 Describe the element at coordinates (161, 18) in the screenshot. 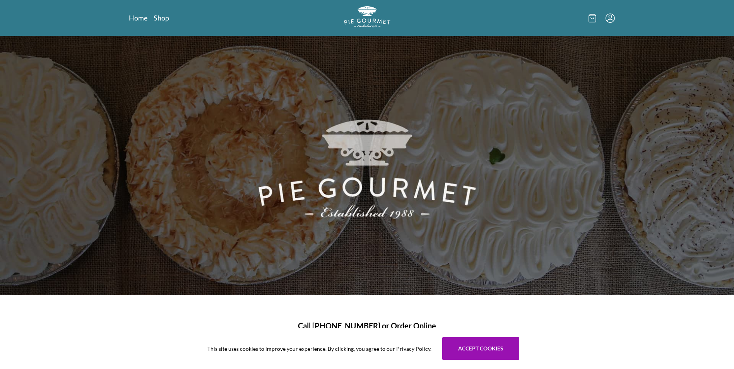

I see `a: Shop` at that location.